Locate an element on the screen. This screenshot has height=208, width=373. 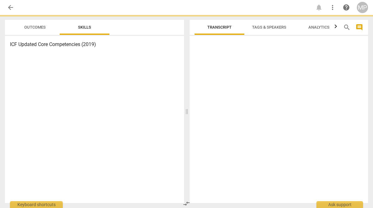
button: MP is located at coordinates (362, 7).